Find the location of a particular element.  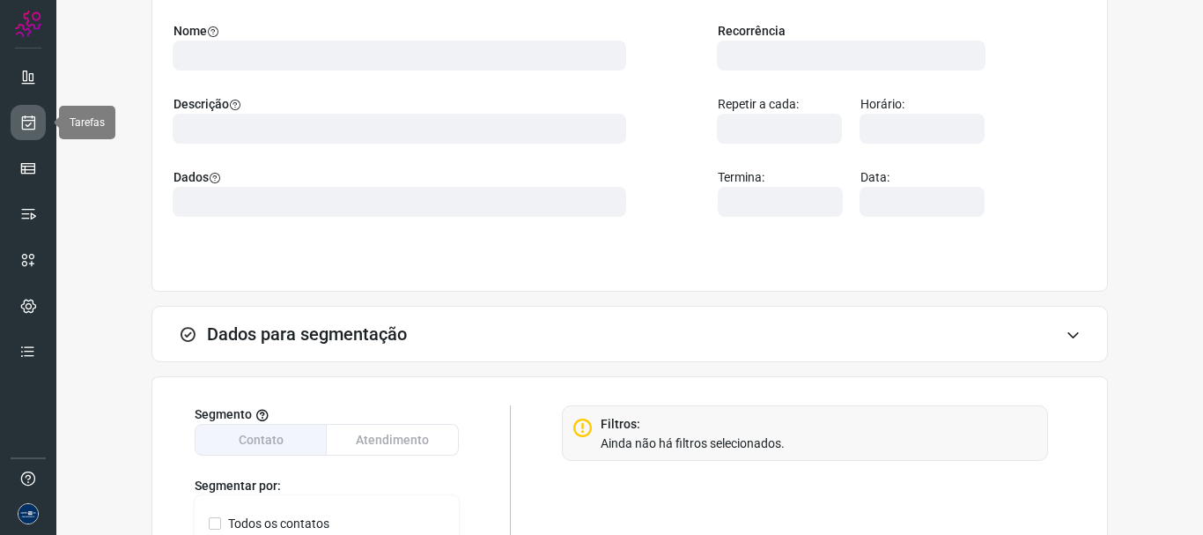

span: Atendimento is located at coordinates (393, 440).